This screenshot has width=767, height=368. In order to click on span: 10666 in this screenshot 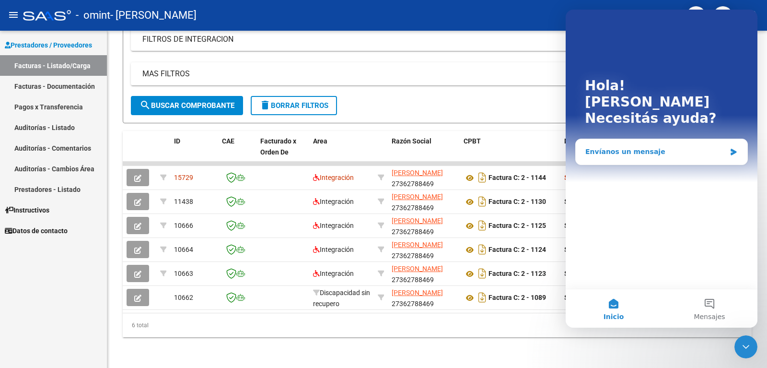, I will do `click(184, 225)`.